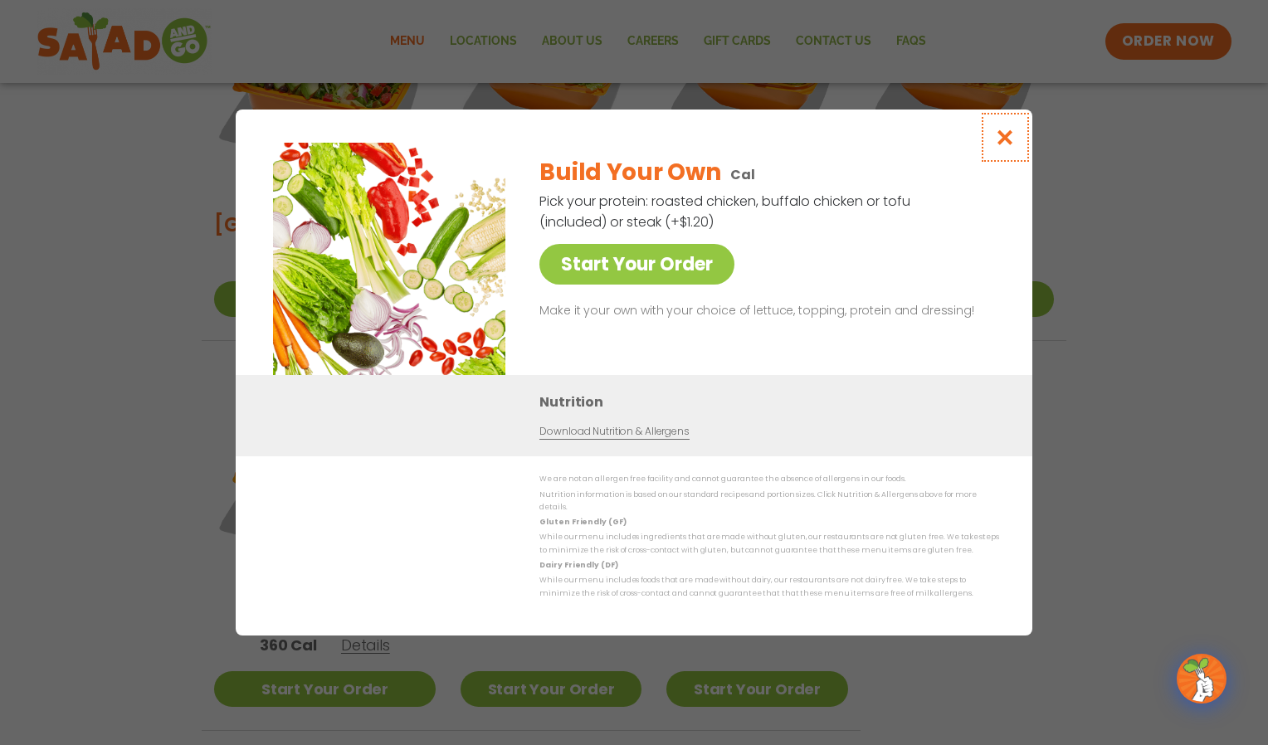 The height and width of the screenshot is (745, 1268). What do you see at coordinates (769, 501) in the screenshot?
I see `p: Nutrition information is based on our standard recipes and portion sizes. Click Nutrition & Aller...` at bounding box center [769, 501].